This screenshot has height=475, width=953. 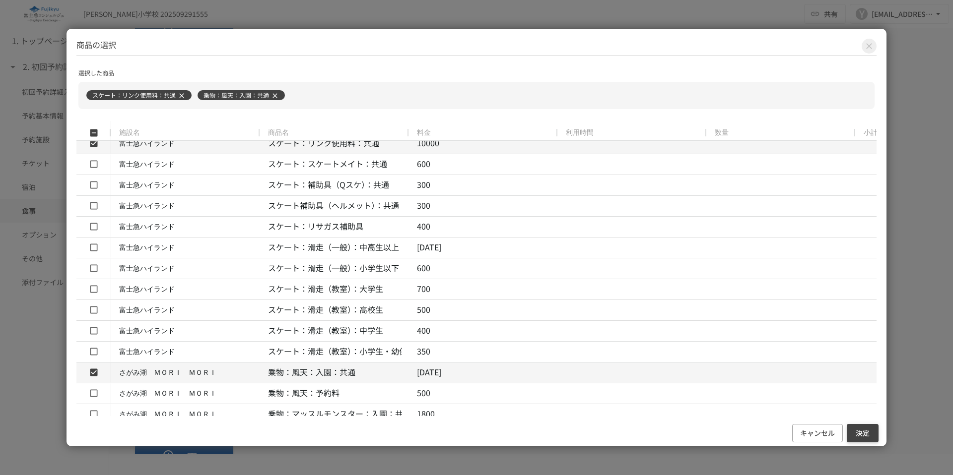 What do you see at coordinates (423, 352) in the screenshot?
I see `p: 350` at bounding box center [423, 352].